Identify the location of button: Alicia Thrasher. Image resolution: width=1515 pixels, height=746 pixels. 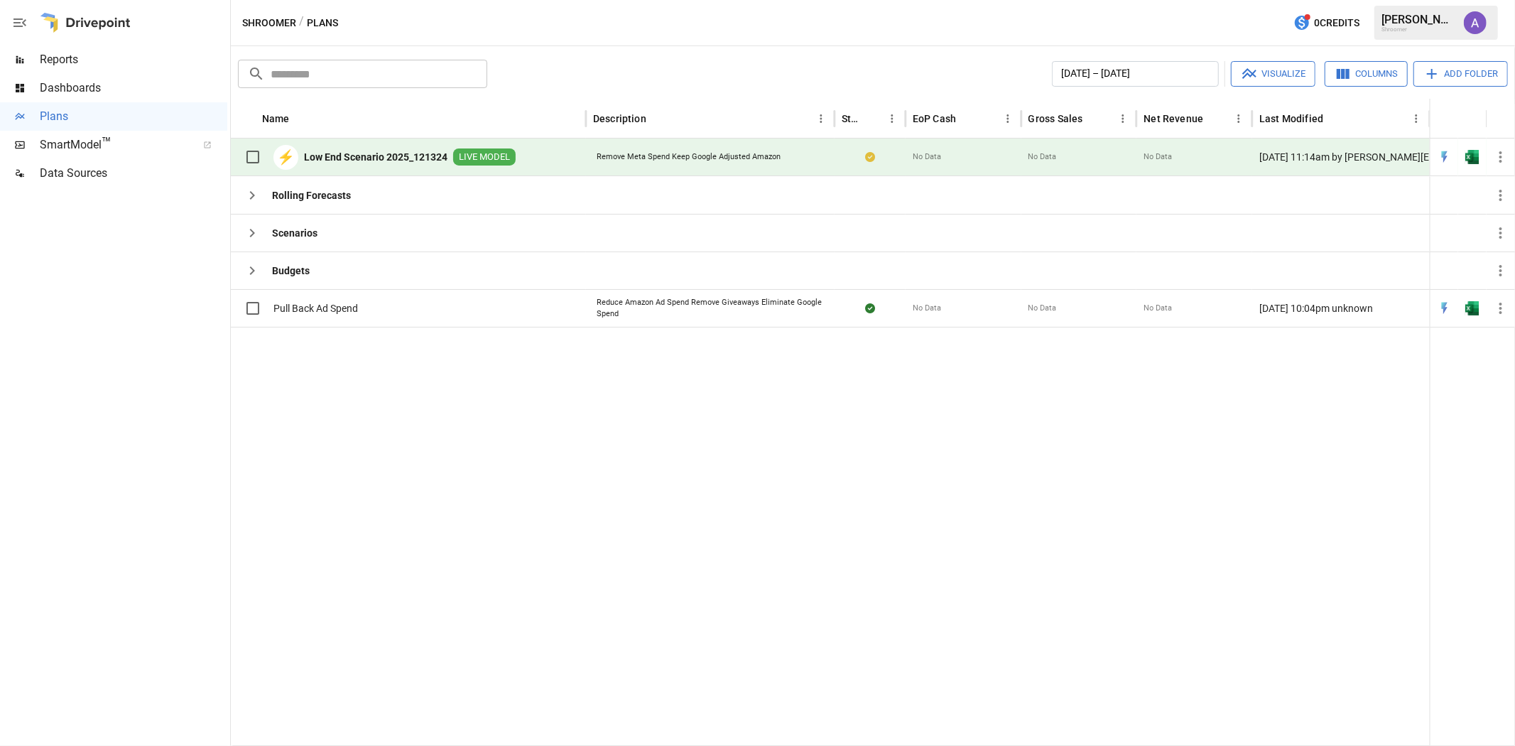
(1475, 23).